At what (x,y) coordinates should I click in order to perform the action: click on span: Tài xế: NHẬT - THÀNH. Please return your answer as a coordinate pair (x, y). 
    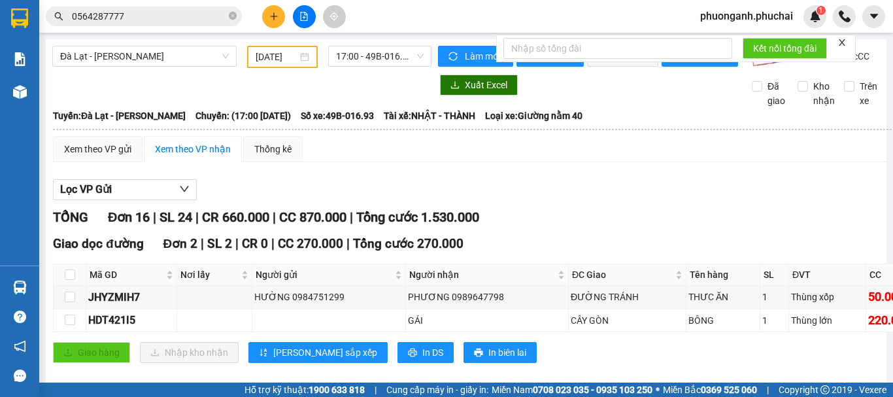
    Looking at the image, I should click on (429, 116).